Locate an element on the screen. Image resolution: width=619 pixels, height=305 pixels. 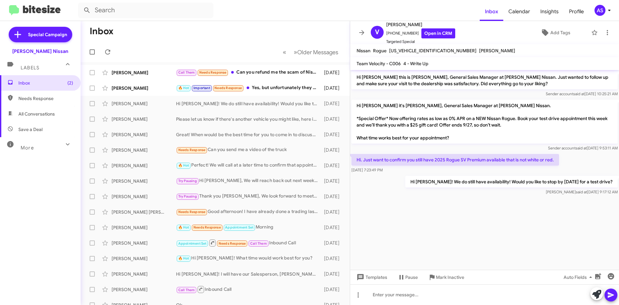
span: 4 - Write Up is located at coordinates (416, 64).